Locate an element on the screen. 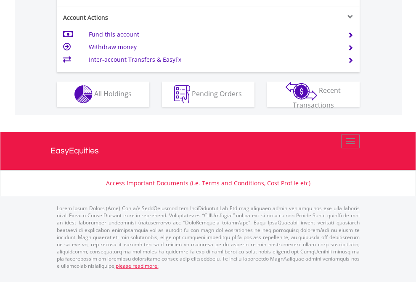  div: EasyEquities is located at coordinates (208, 151).